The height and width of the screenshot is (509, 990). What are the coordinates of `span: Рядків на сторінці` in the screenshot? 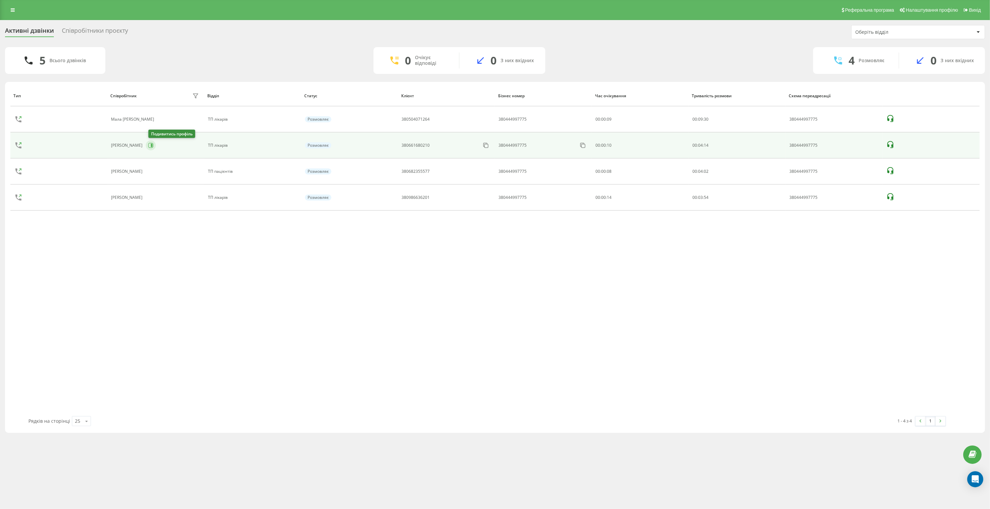 It's located at (49, 421).